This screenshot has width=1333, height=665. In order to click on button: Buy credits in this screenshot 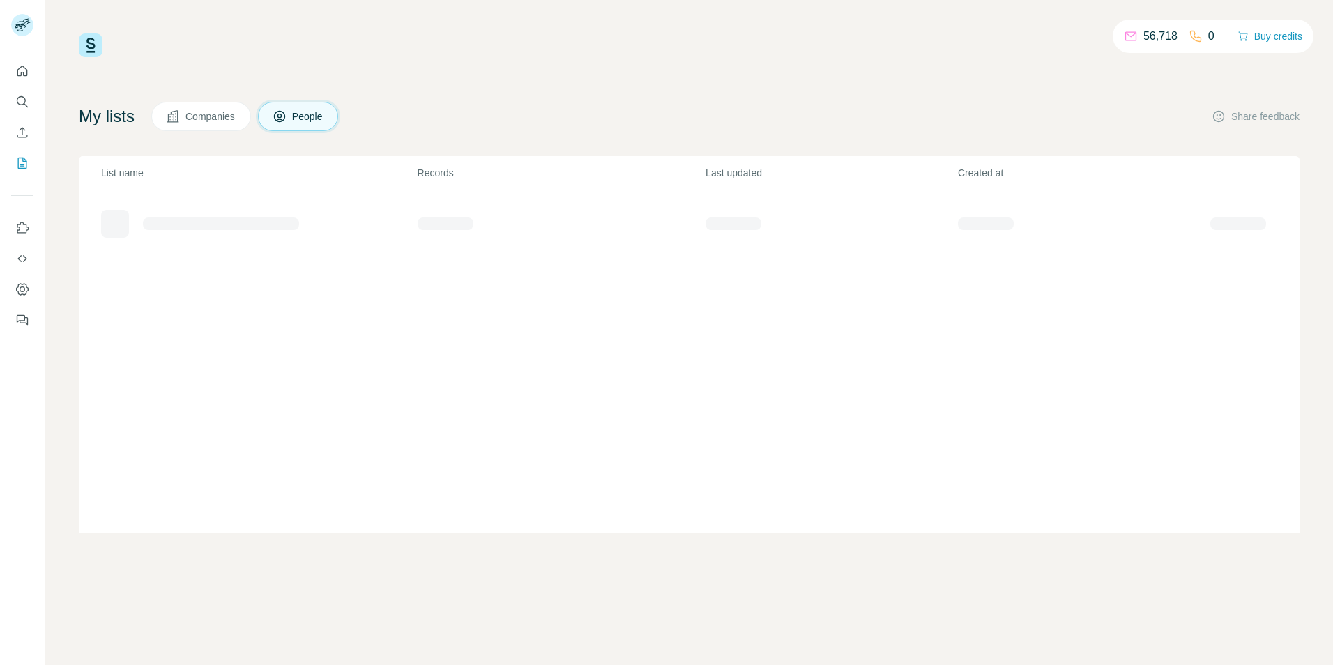, I will do `click(1269, 36)`.